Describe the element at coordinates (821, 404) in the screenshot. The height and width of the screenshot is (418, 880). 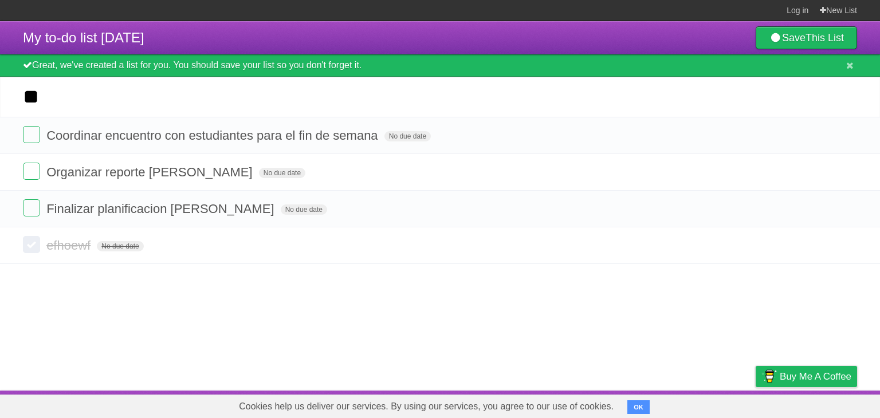
I see `a: Suggest a feature` at that location.